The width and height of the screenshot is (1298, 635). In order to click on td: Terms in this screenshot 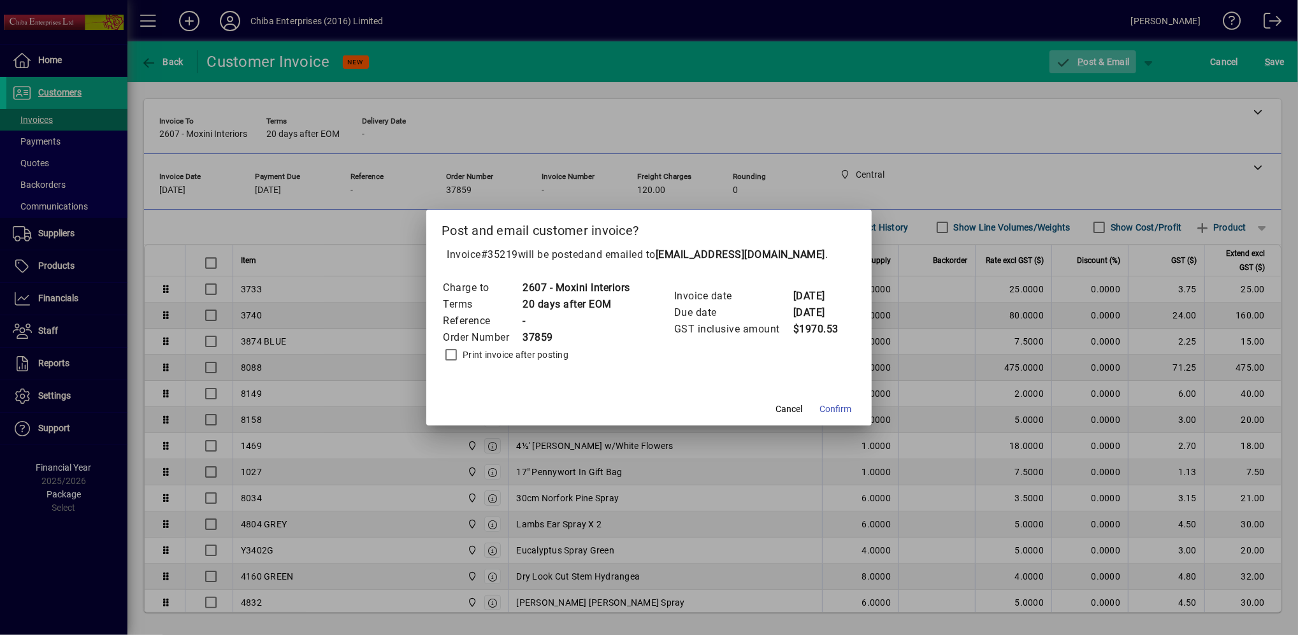, I will do `click(482, 305)`.